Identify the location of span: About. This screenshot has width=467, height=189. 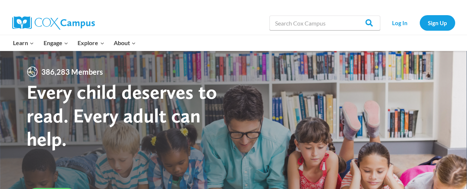
(125, 43).